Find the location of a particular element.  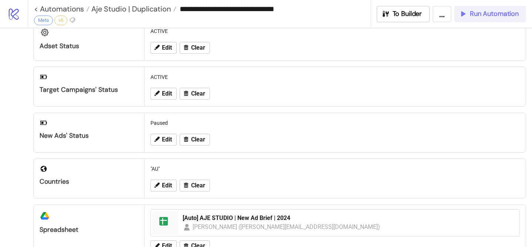

div: Target Campaigns' Status is located at coordinates (89, 89).